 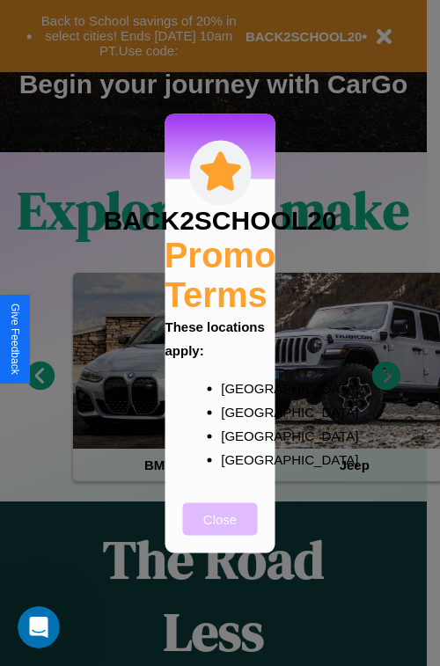 I want to click on b: These locations apply:, so click(x=215, y=338).